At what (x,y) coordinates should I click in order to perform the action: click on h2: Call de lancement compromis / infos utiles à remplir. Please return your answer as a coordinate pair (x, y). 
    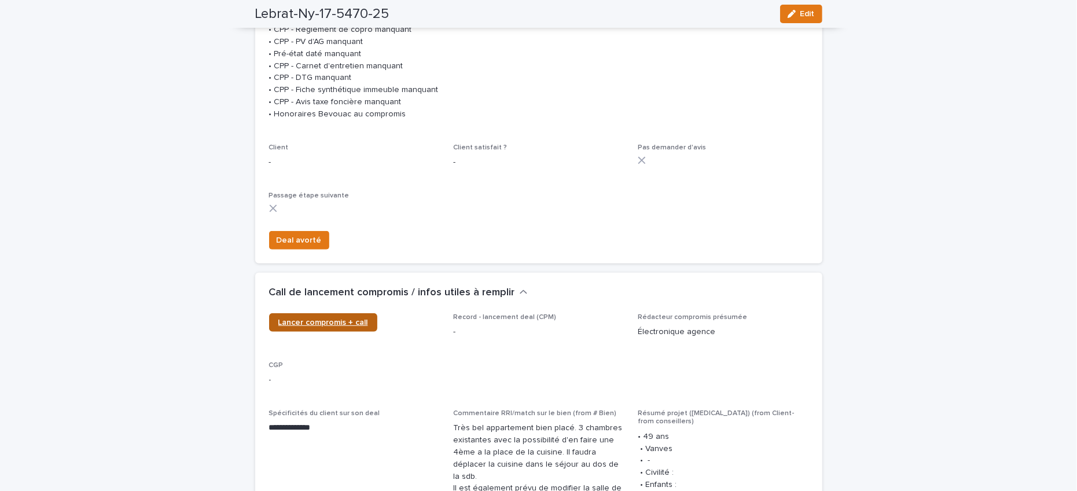
    Looking at the image, I should click on (392, 293).